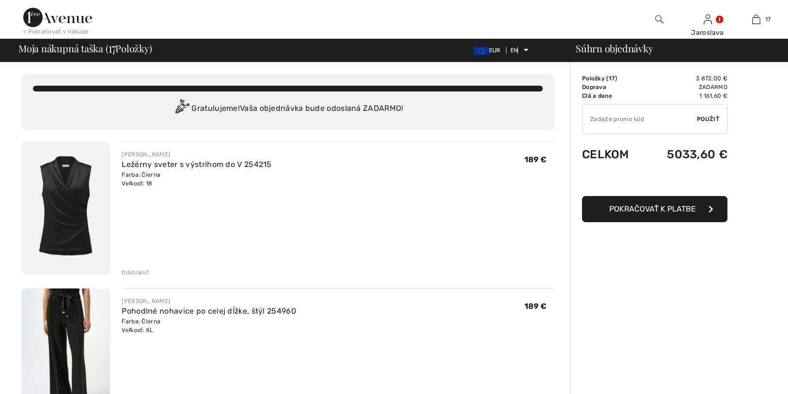 The height and width of the screenshot is (394, 788). What do you see at coordinates (137, 330) in the screenshot?
I see `font: Veľkosť: XL` at bounding box center [137, 330].